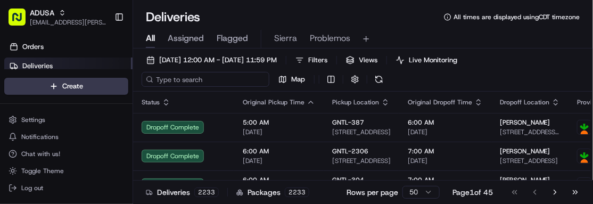 Image resolution: width=593 pixels, height=204 pixels. What do you see at coordinates (105, 107) in the screenshot?
I see `div: Start new chat` at bounding box center [105, 107].